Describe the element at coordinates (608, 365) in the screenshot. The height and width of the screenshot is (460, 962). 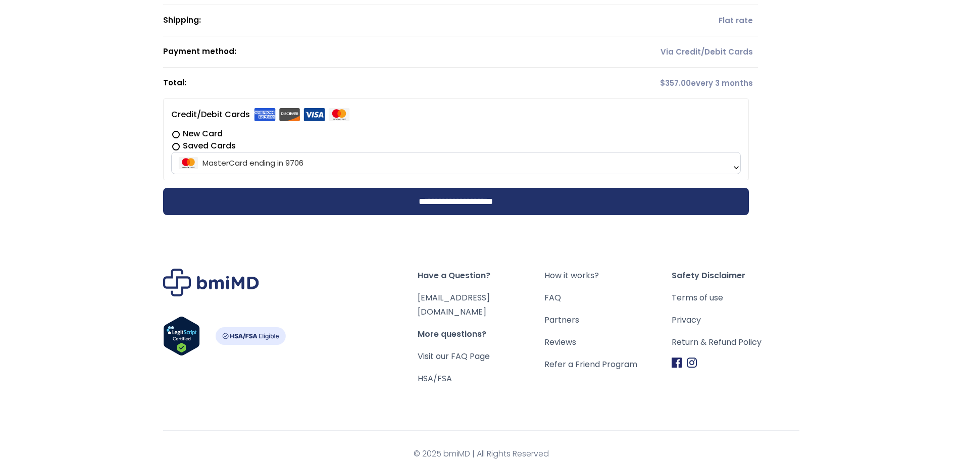
I see `a: Refer a Friend Program` at that location.